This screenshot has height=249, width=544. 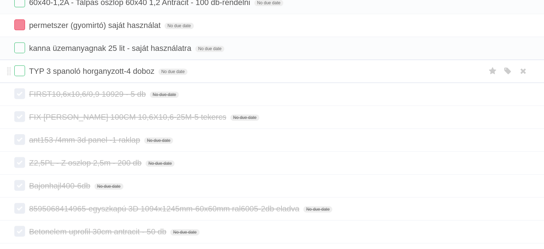 I want to click on span: ant153 /4mm 3d panel -1 raklap, so click(x=86, y=140).